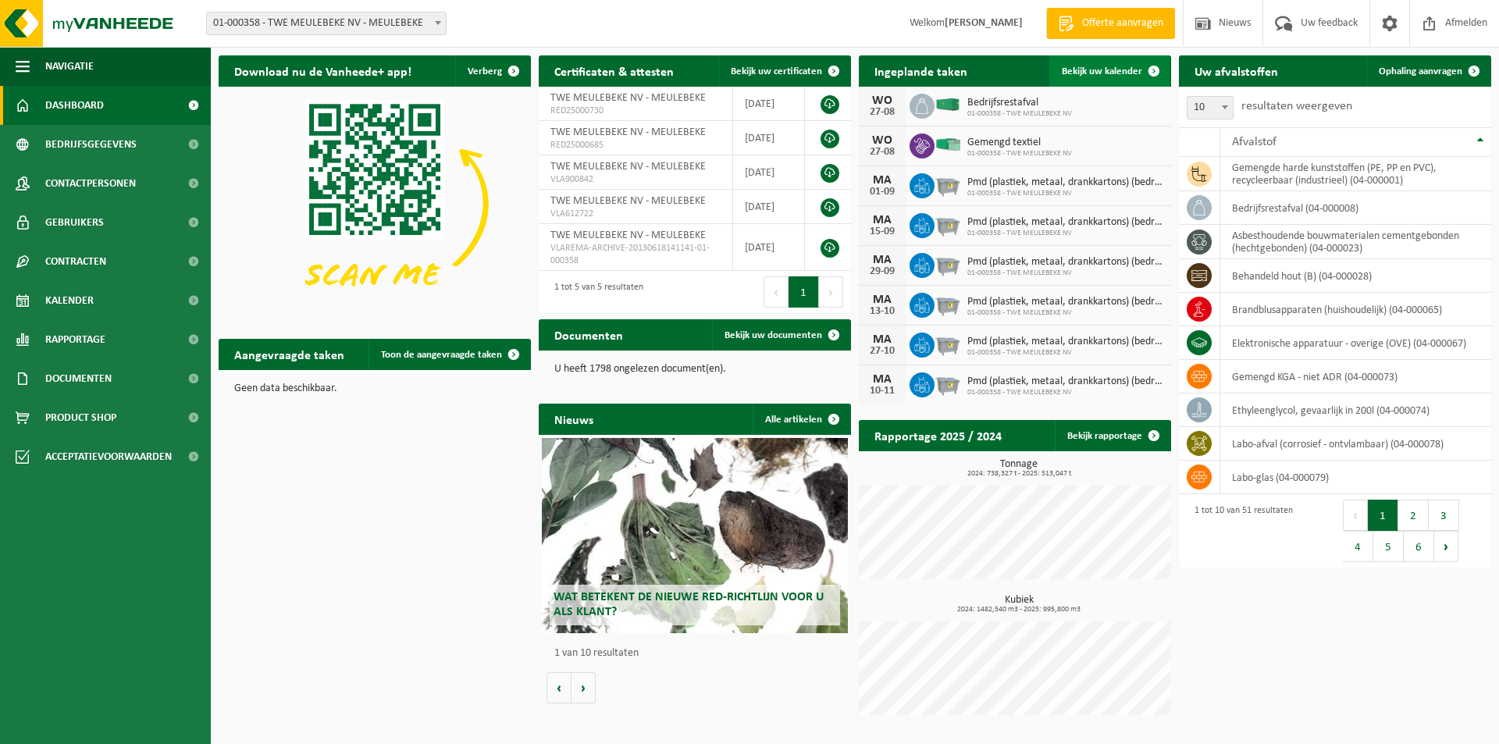 The height and width of the screenshot is (744, 1499). What do you see at coordinates (1297, 106) in the screenshot?
I see `label: resultaten weergeven` at bounding box center [1297, 106].